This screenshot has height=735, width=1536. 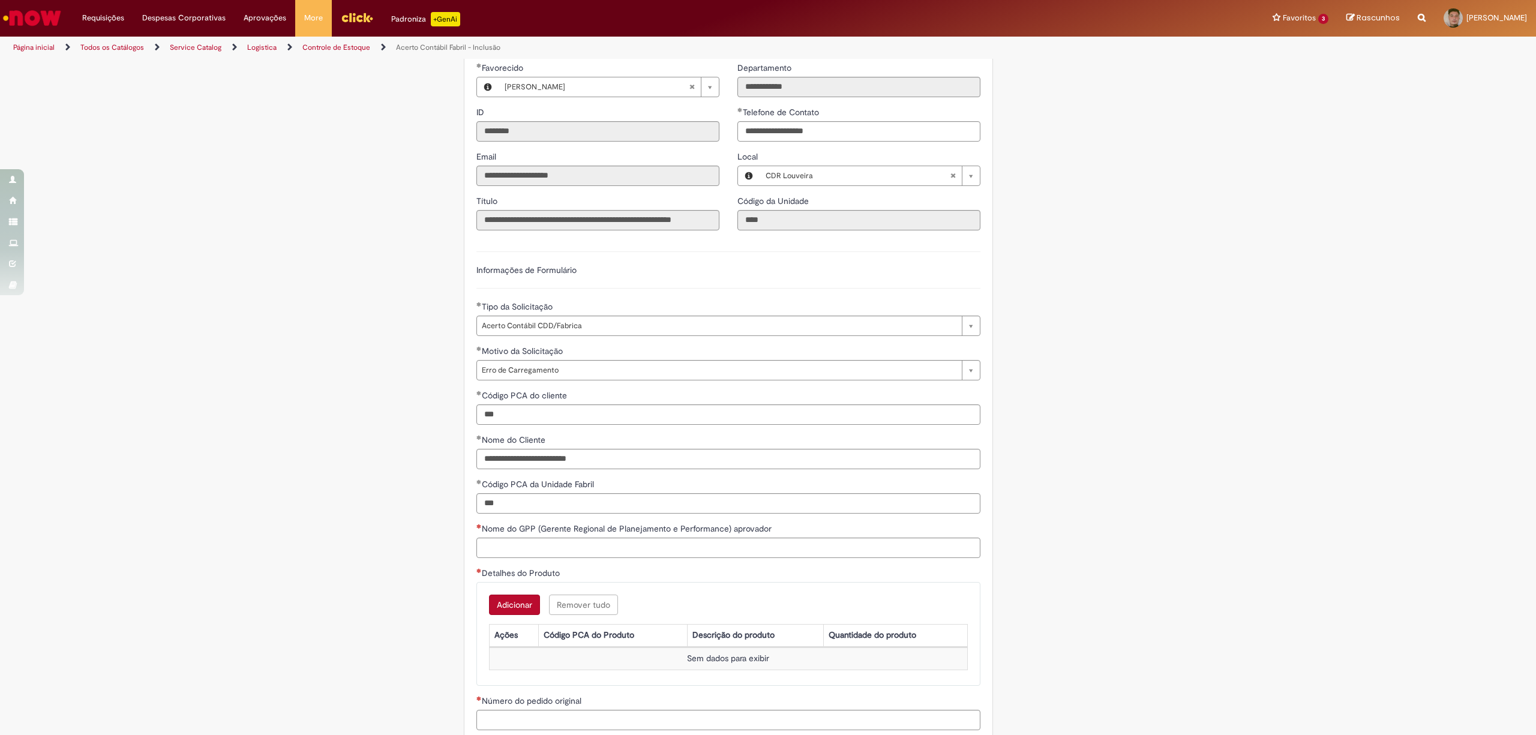 What do you see at coordinates (336, 47) in the screenshot?
I see `a: Controle de Estoque` at bounding box center [336, 47].